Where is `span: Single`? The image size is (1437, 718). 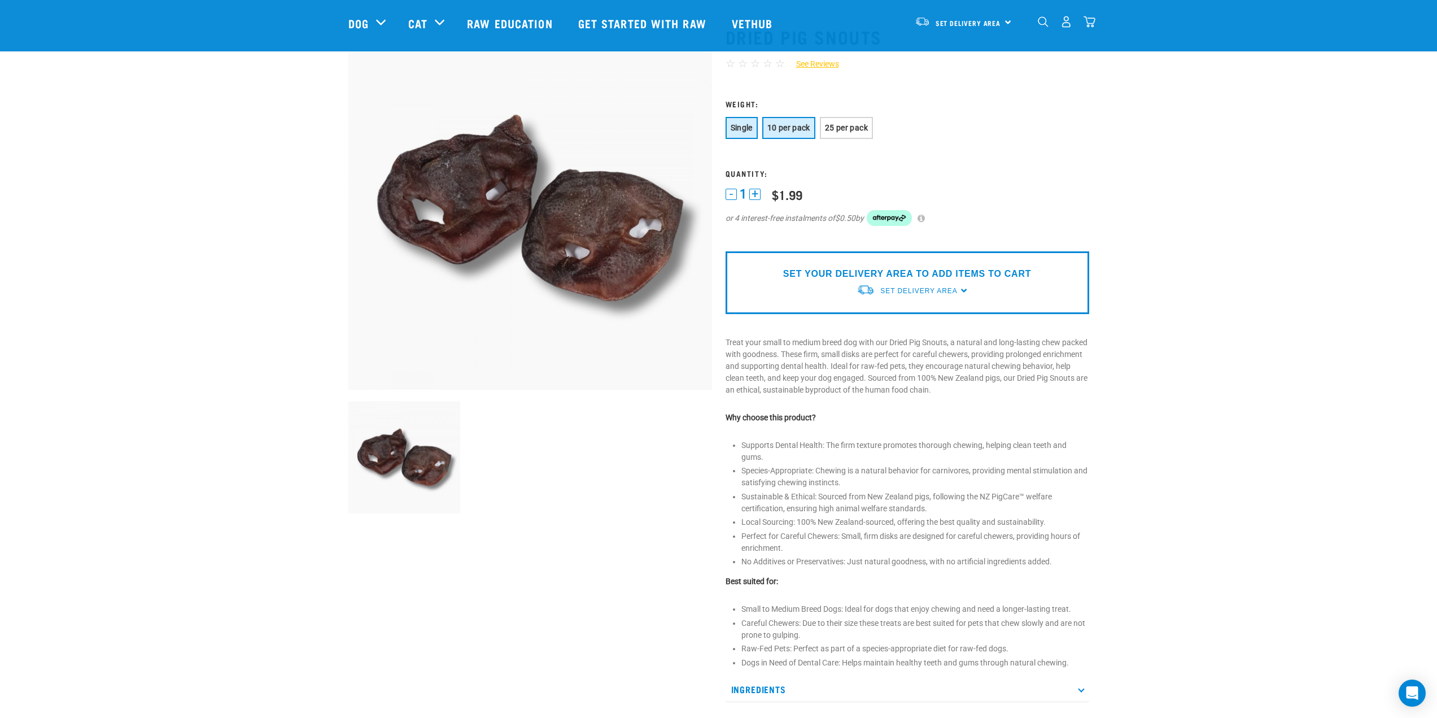 span: Single is located at coordinates (741, 128).